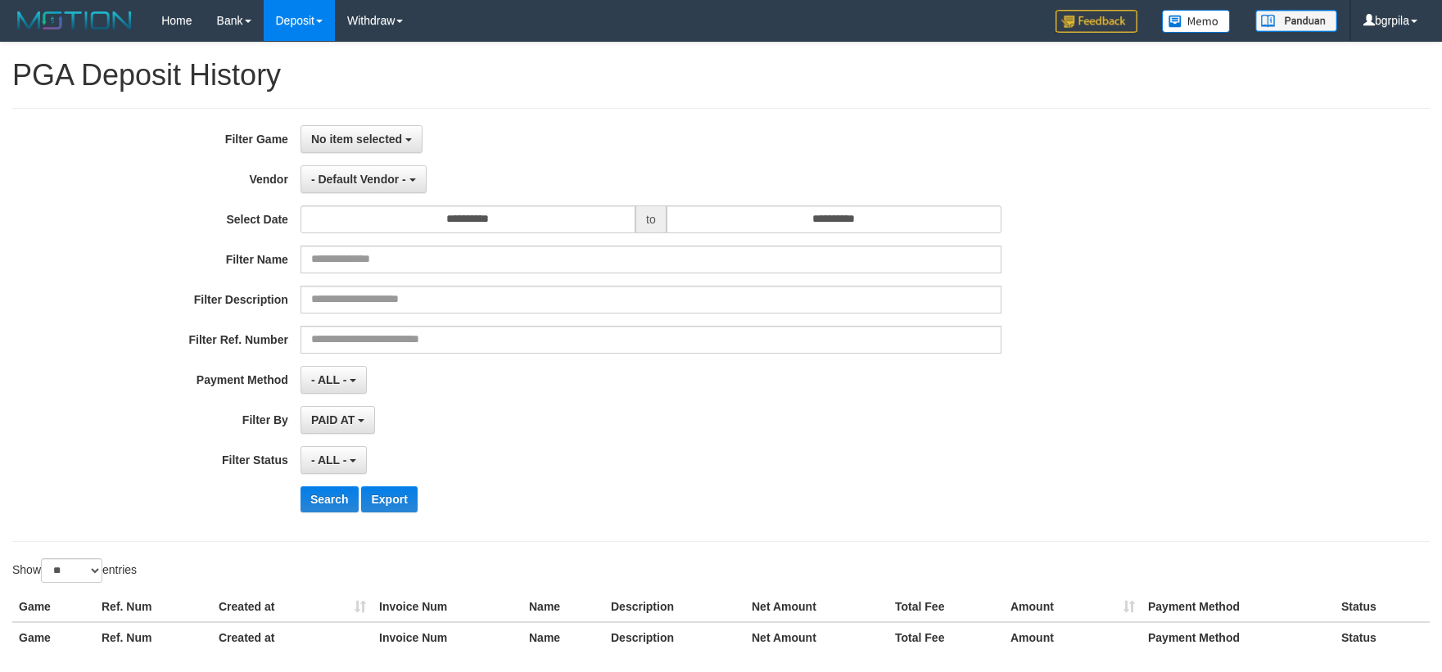  What do you see at coordinates (75, 20) in the screenshot?
I see `img: MOTION_logo.png` at bounding box center [75, 20].